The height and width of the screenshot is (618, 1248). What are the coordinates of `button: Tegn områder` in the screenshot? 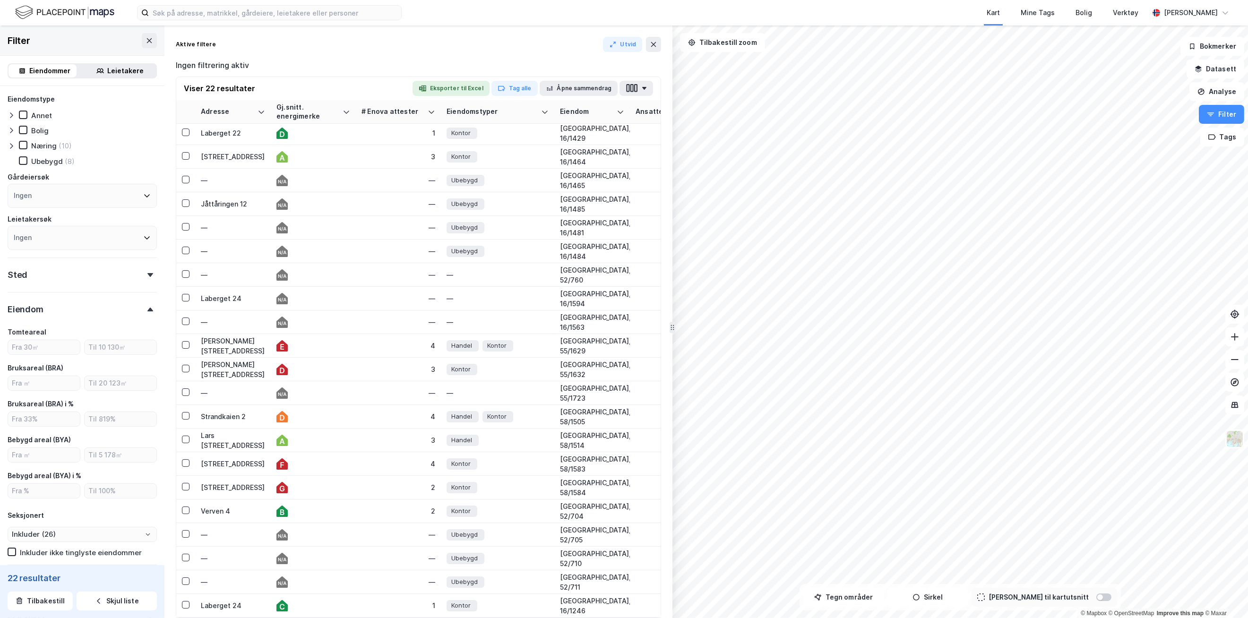 It's located at (844, 598).